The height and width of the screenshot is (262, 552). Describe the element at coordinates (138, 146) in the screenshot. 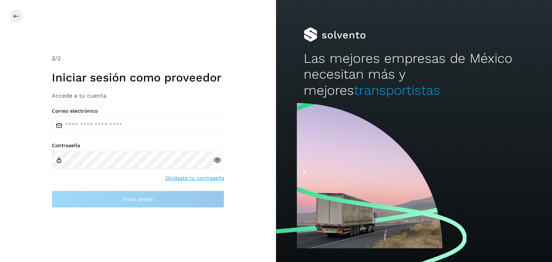

I see `label: Contraseña` at that location.